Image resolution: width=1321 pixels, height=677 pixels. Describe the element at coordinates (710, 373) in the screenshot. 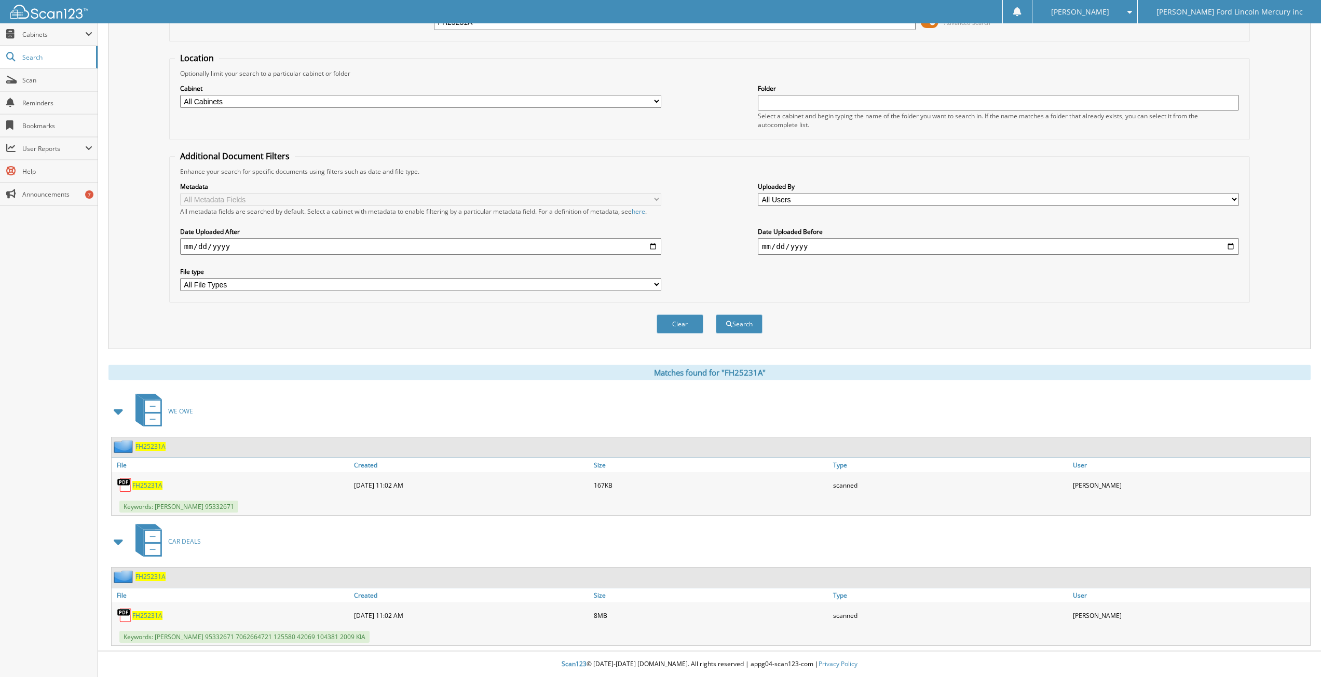

I see `div: Matches found for "FH25231A"` at that location.